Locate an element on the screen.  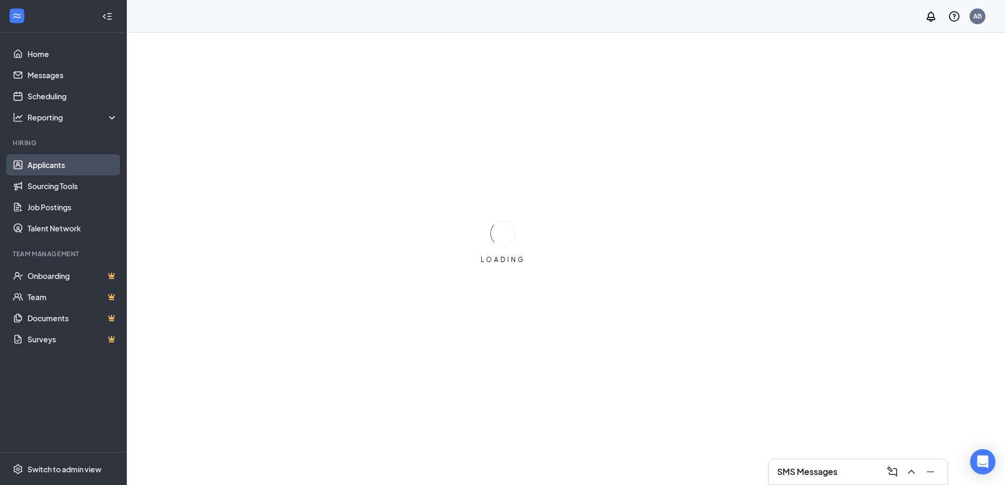
a: Messages is located at coordinates (72, 75).